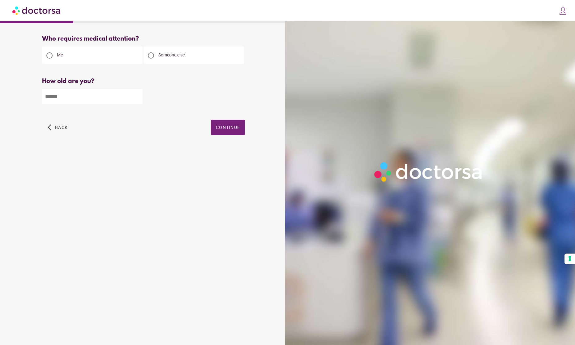  Describe the element at coordinates (563, 11) in the screenshot. I see `img: icons8-customer-100.png` at that location.